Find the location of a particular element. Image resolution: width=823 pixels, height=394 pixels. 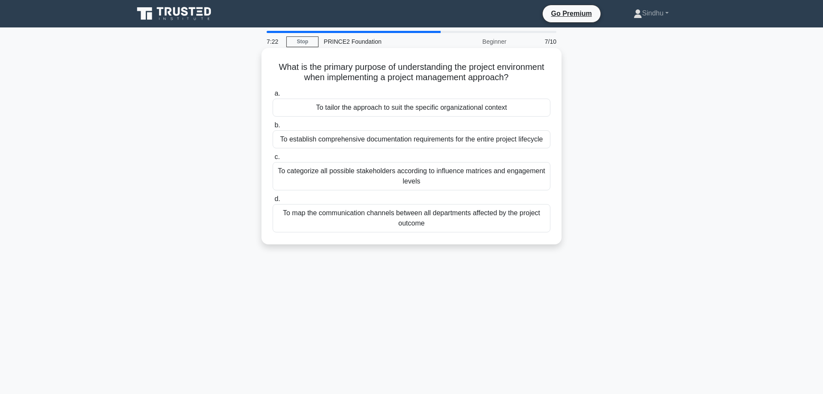

div: To categorize all possible stakeholders according to influence matrices and engagement levels is located at coordinates (411, 176).